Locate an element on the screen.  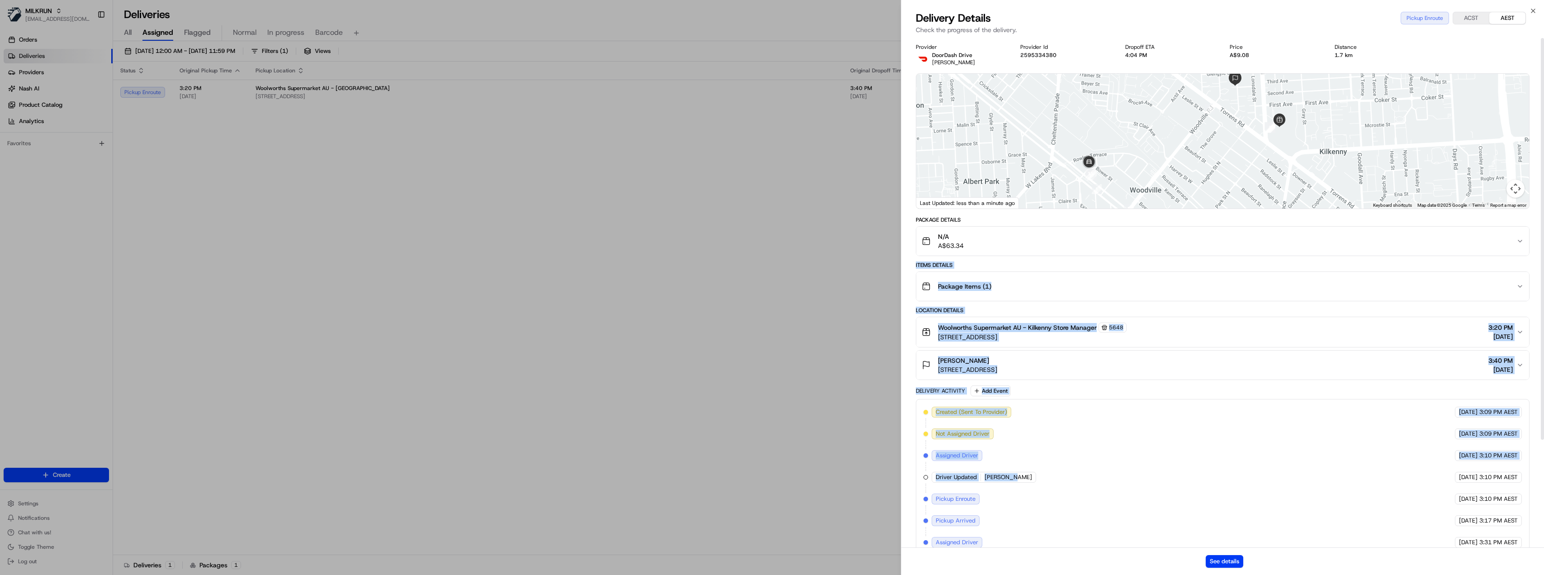
div: 11 is located at coordinates (1090, 174).